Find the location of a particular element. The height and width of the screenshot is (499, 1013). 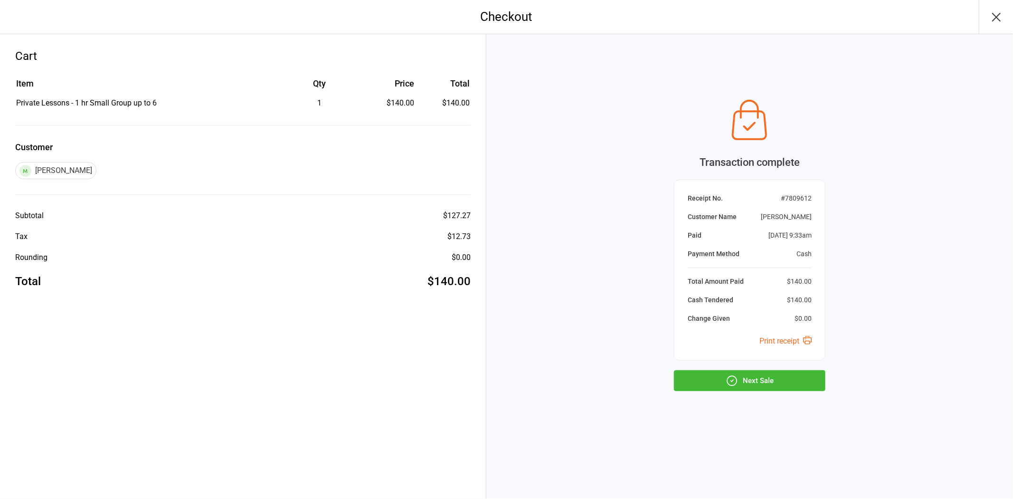

div: Subtotal is located at coordinates (29, 216).